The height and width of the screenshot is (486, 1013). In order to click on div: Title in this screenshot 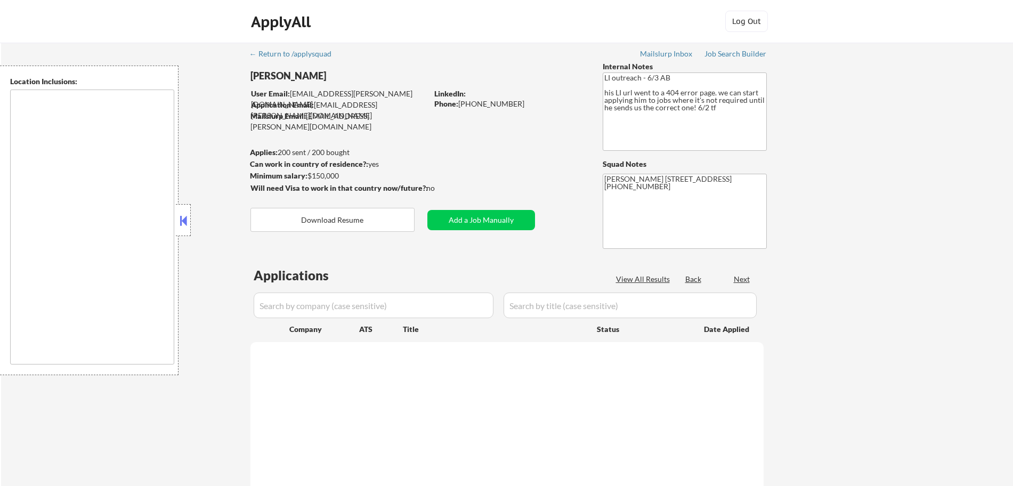, I will do `click(495, 329)`.